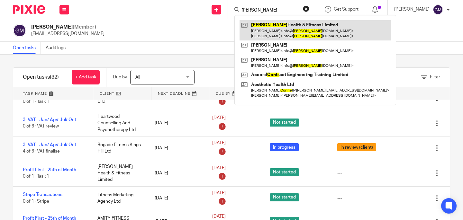  What do you see at coordinates (86, 77) in the screenshot?
I see `a: + Add task` at bounding box center [86, 77].